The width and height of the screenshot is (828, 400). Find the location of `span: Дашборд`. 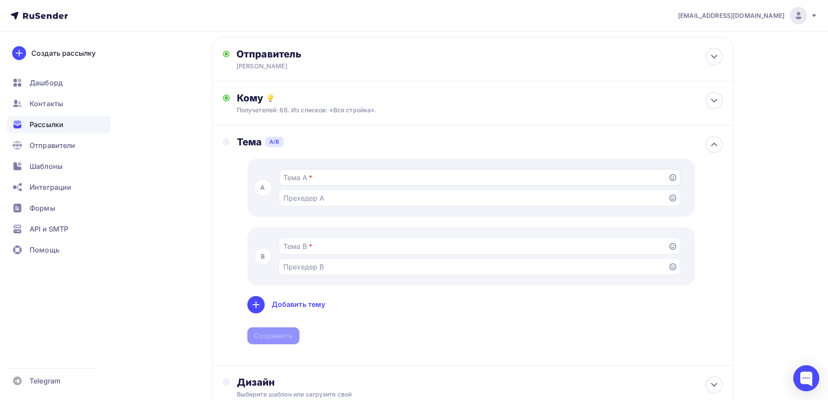

span: Дашборд is located at coordinates (46, 83).